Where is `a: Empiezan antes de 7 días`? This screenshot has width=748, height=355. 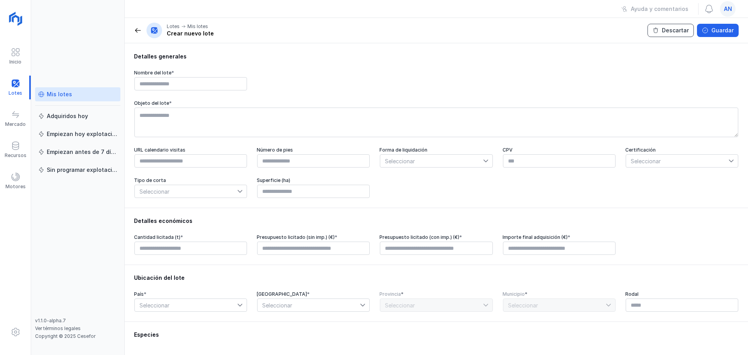 a: Empiezan antes de 7 días is located at coordinates (78, 152).